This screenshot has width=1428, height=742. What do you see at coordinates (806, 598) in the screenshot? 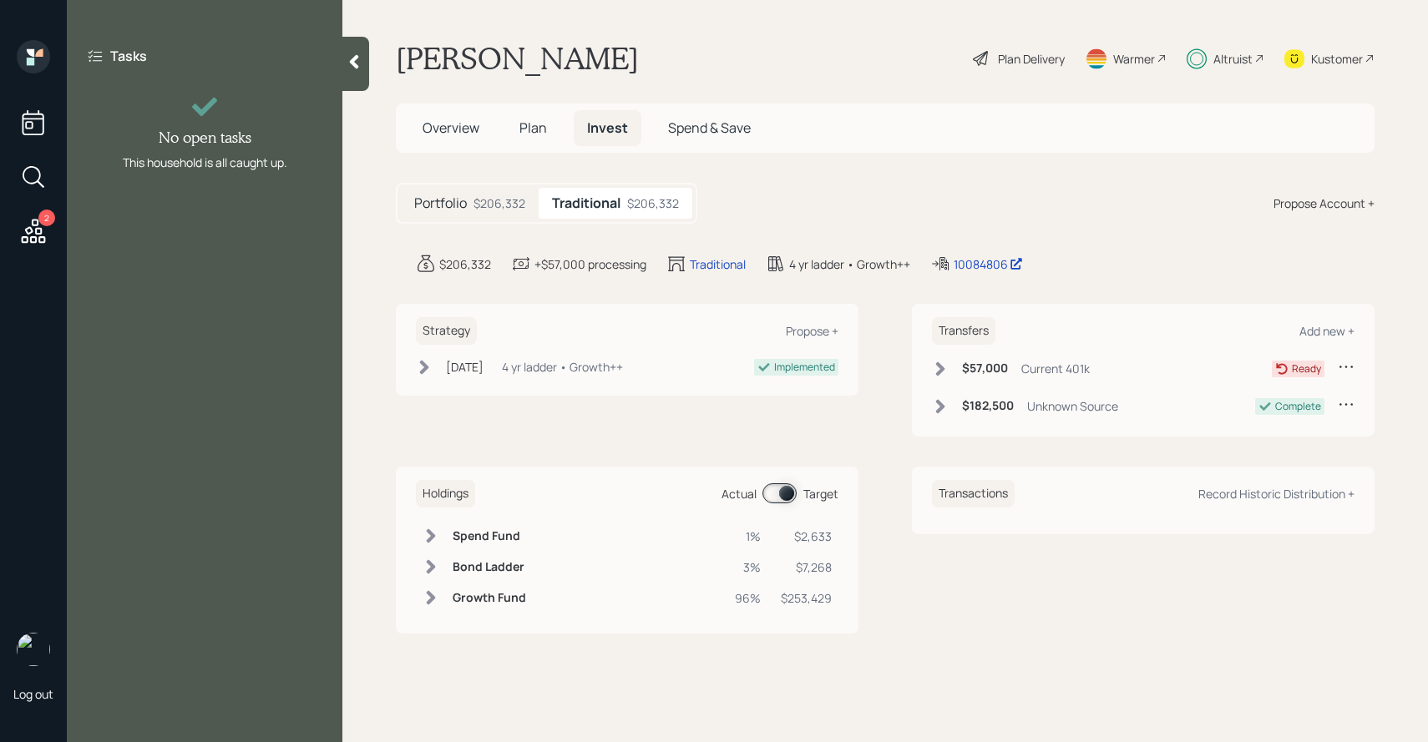
I see `div: $253,429` at bounding box center [806, 598].